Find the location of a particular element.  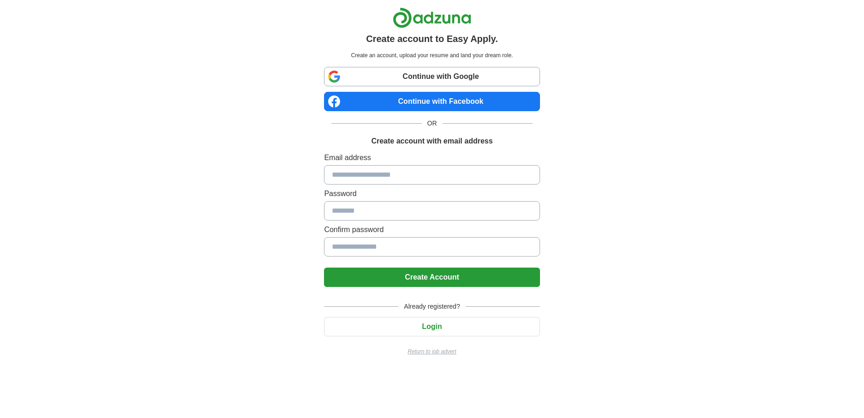

a: Continue with Facebook is located at coordinates (431, 101).